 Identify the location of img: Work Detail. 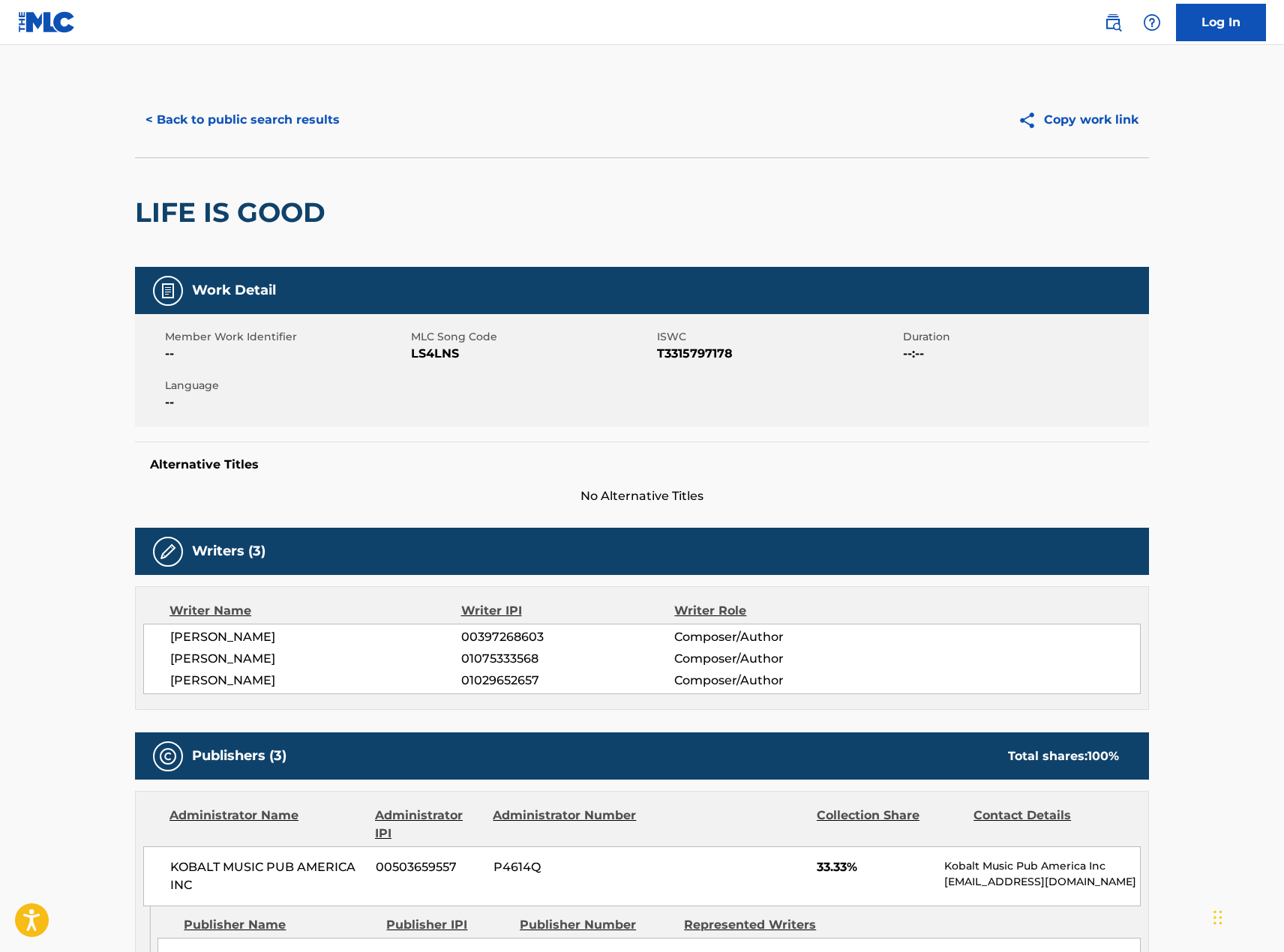
(168, 291).